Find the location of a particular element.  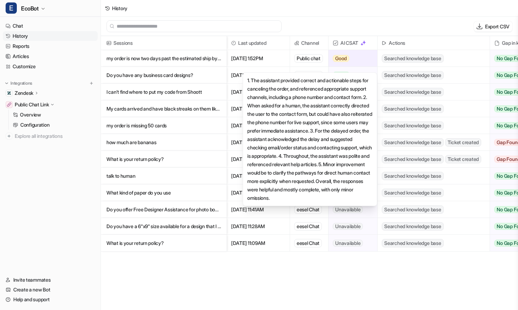

img: Public Chat Link is located at coordinates (9, 105).